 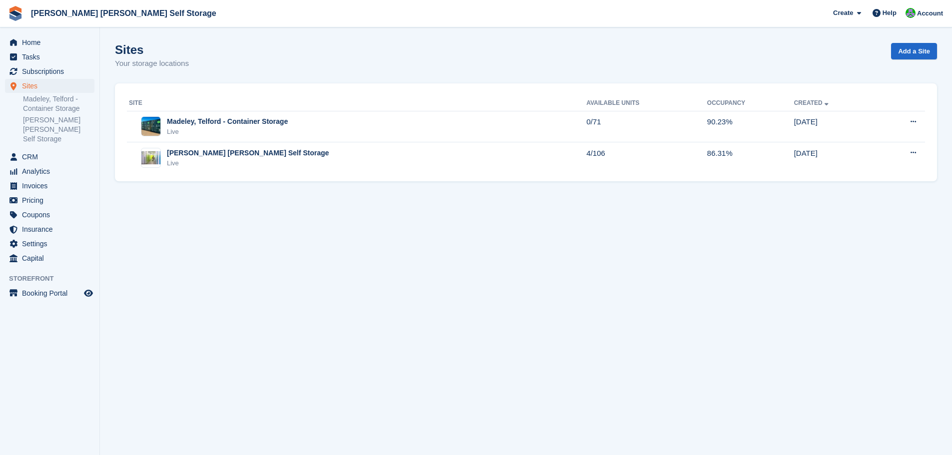 What do you see at coordinates (151, 126) in the screenshot?
I see `img: Image of Madeley, Telford - Container Storage site` at bounding box center [151, 126].